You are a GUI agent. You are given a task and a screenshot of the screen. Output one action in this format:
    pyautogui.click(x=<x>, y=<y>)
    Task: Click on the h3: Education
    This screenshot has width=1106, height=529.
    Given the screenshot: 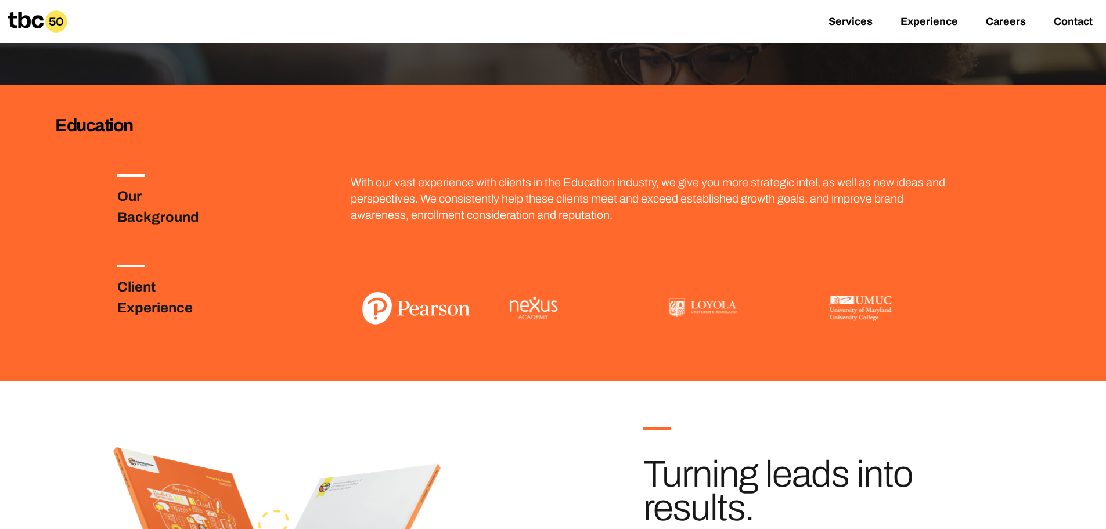 What is the action you would take?
    pyautogui.click(x=553, y=125)
    